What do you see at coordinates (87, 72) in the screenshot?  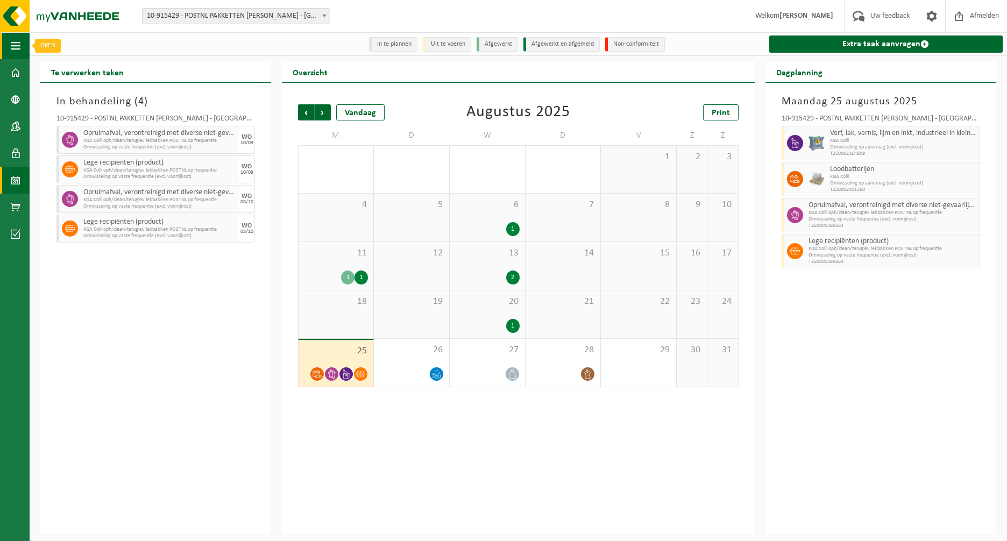 I see `h2: Te verwerken taken` at bounding box center [87, 72].